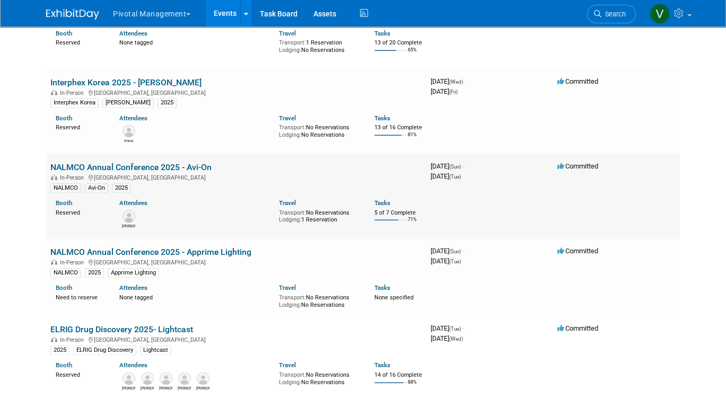 Image resolution: width=726 pixels, height=399 pixels. Describe the element at coordinates (80, 297) in the screenshot. I see `div: Need to reserve` at that location.